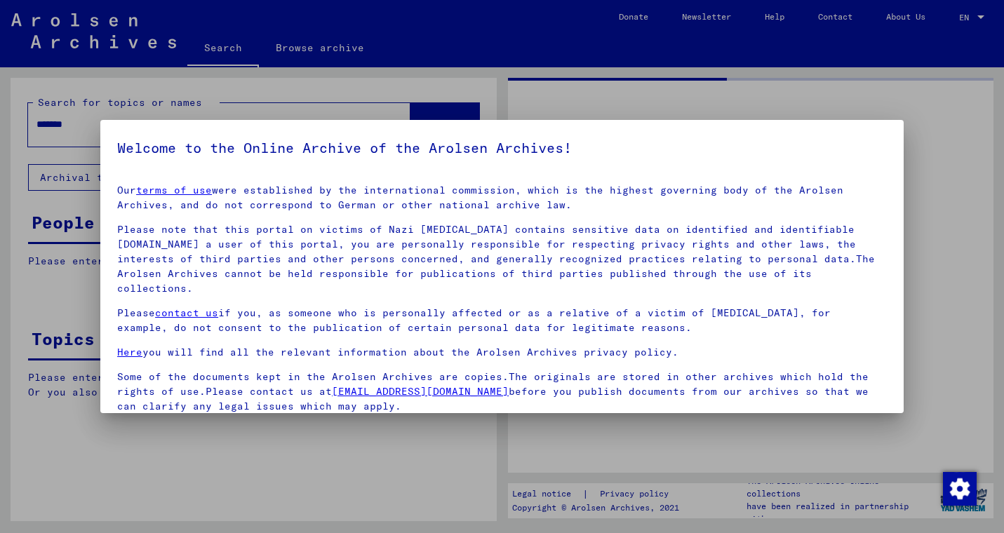 This screenshot has height=533, width=1004. What do you see at coordinates (501, 321) in the screenshot?
I see `p: Please if you, as someone who is personally affected or as a relative of a victim of [MEDICAL_DAT...` at bounding box center [501, 321].